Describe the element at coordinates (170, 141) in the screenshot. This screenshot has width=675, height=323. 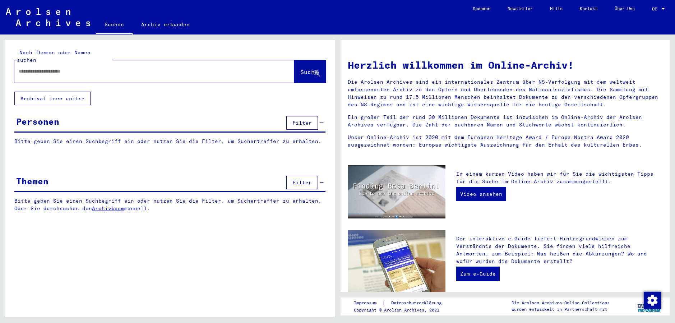
I see `p: Bitte geben Sie einen Suchbegriff ein oder nutzen Sie die Filter, um Suchertreffer zu erhalten.` at that location.